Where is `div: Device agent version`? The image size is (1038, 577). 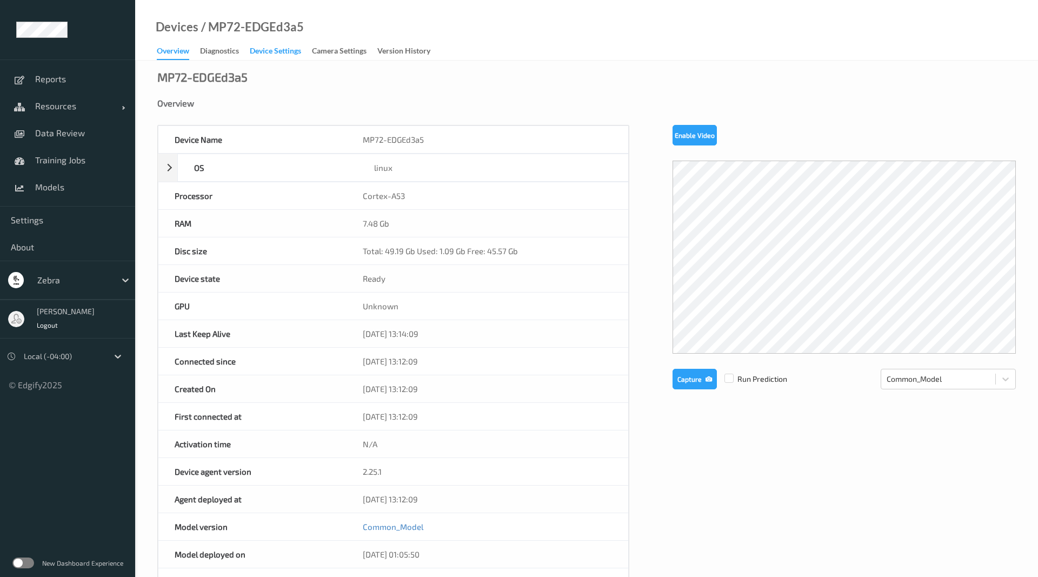
div: Device agent version is located at coordinates (252, 471).